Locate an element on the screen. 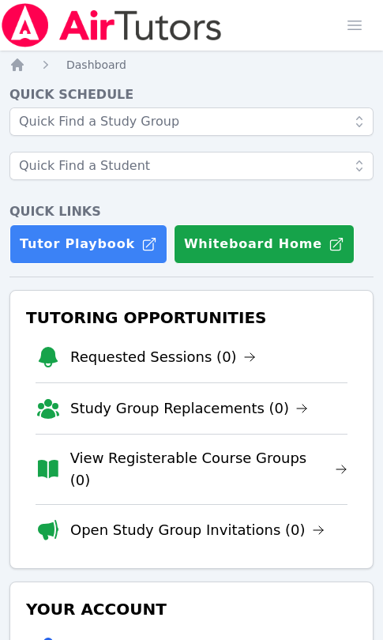 This screenshot has height=640, width=383. nav: Breadcrumb is located at coordinates (191, 65).